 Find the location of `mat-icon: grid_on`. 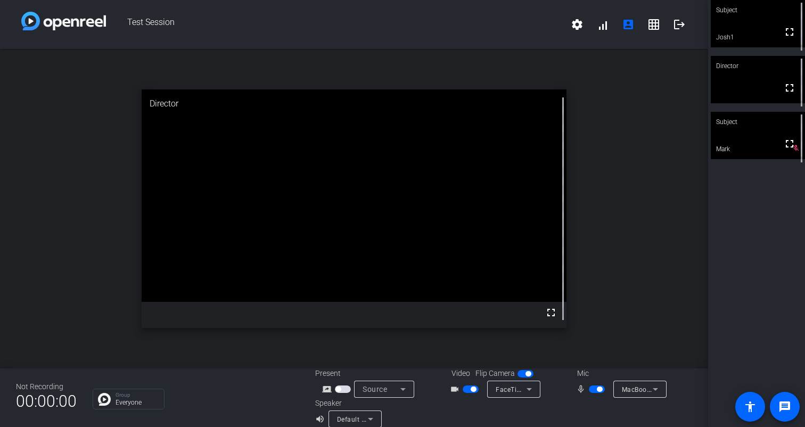

mat-icon: grid_on is located at coordinates (654, 24).